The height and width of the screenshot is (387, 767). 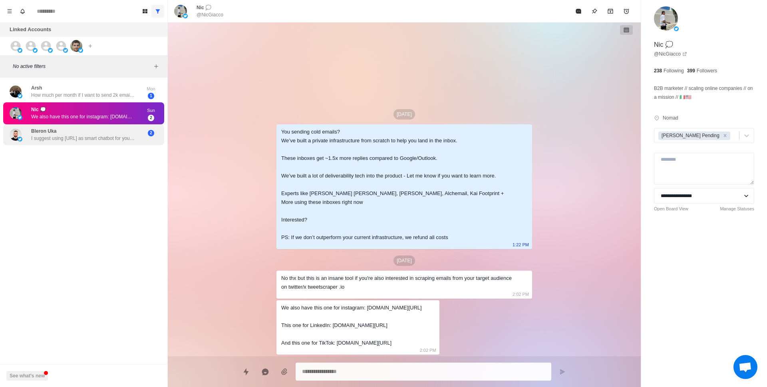 I want to click on p: Mon, so click(x=151, y=89).